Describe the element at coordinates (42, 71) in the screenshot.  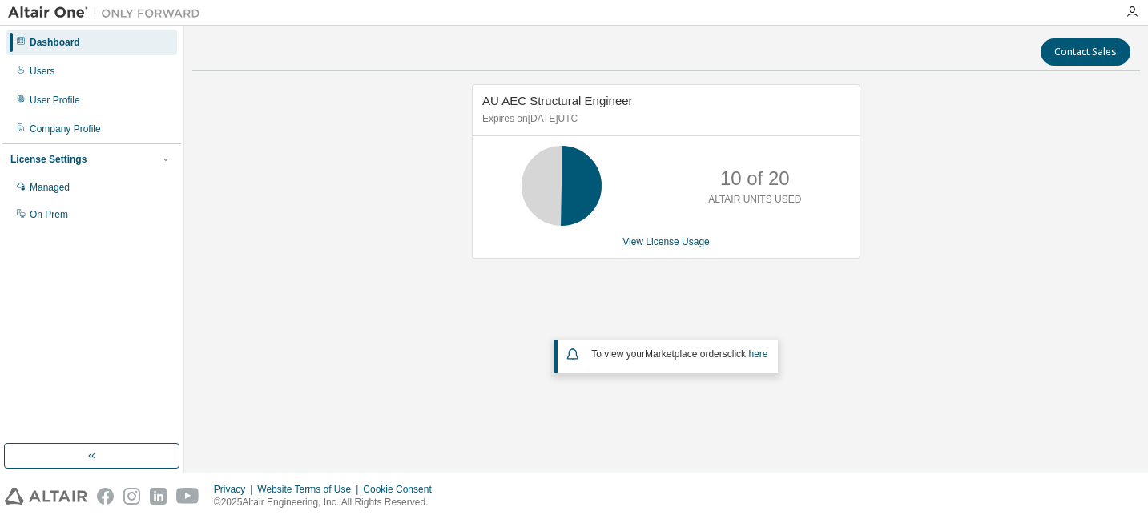
I see `div: Users` at that location.